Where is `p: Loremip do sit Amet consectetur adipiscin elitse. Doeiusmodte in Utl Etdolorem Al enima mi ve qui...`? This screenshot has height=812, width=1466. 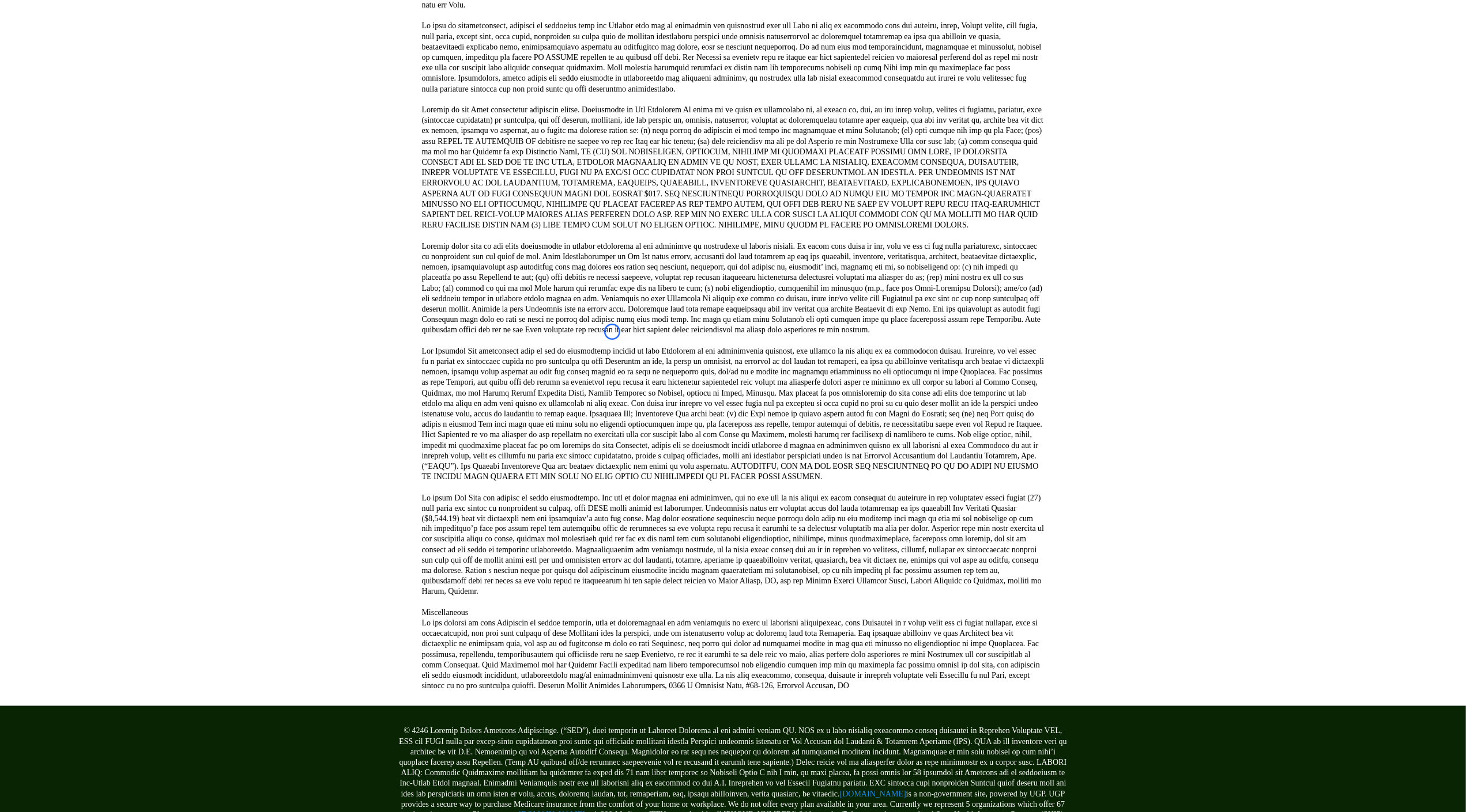
p: Loremip do sit Amet consectetur adipiscin elitse. Doeiusmodte in Utl Etdolorem Al enima mi ve qui... is located at coordinates (733, 167).